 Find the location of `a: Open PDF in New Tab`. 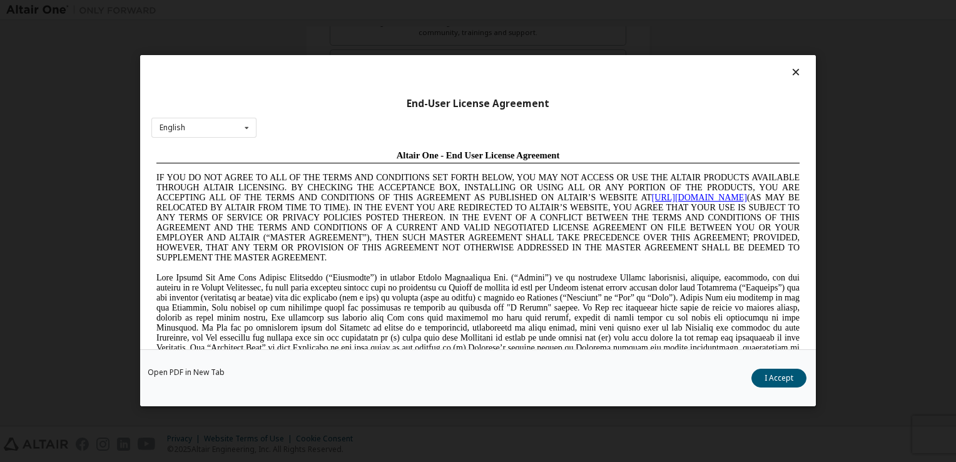

a: Open PDF in New Tab is located at coordinates (186, 373).